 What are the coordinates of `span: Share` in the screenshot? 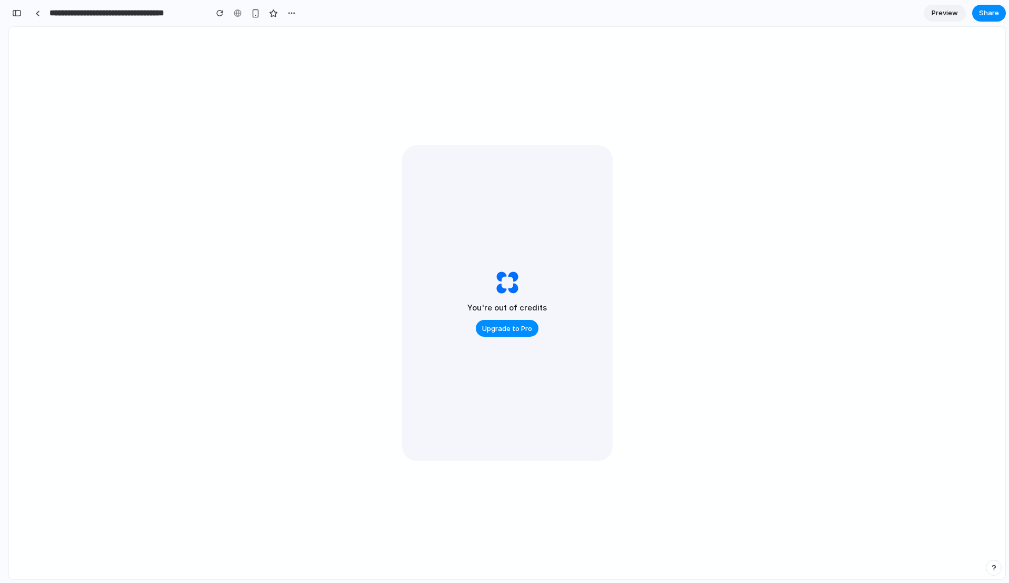 It's located at (989, 13).